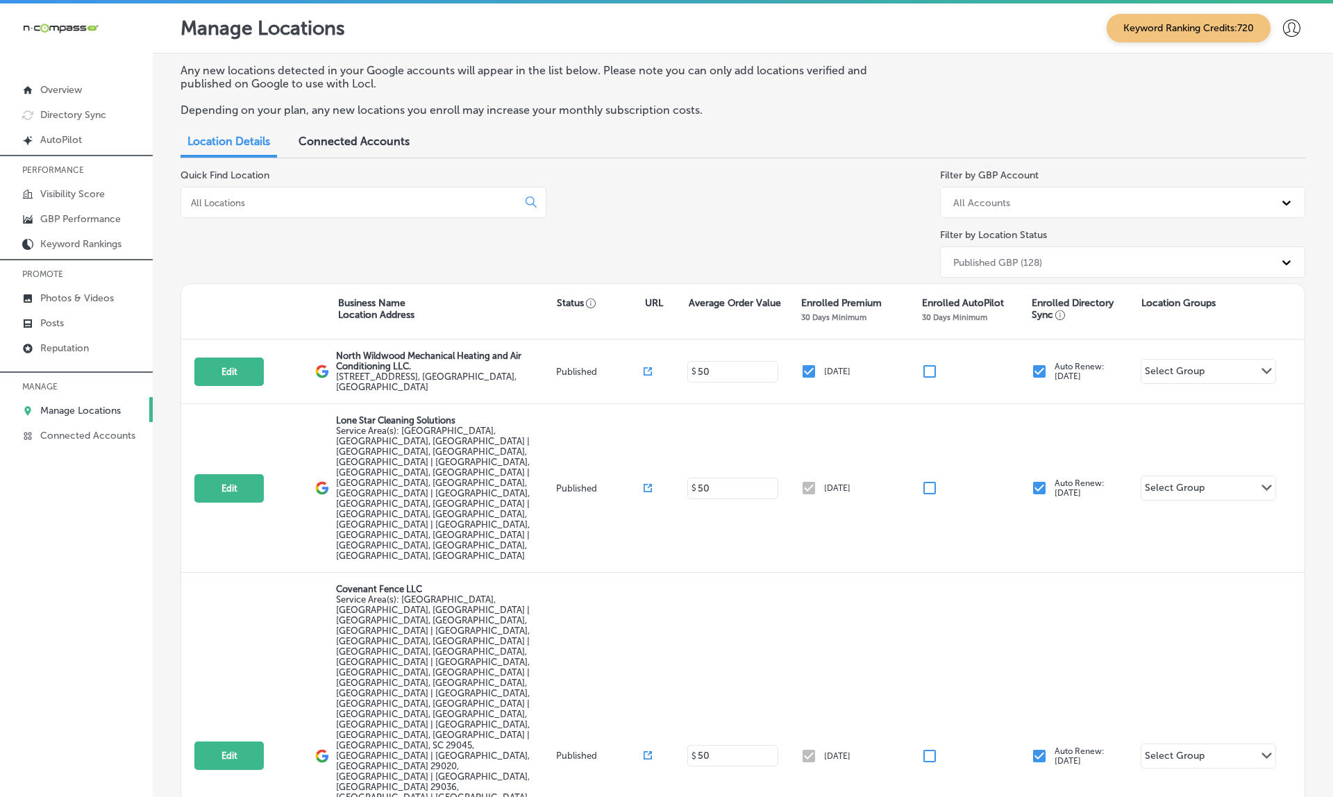  I want to click on p: URL, so click(654, 303).